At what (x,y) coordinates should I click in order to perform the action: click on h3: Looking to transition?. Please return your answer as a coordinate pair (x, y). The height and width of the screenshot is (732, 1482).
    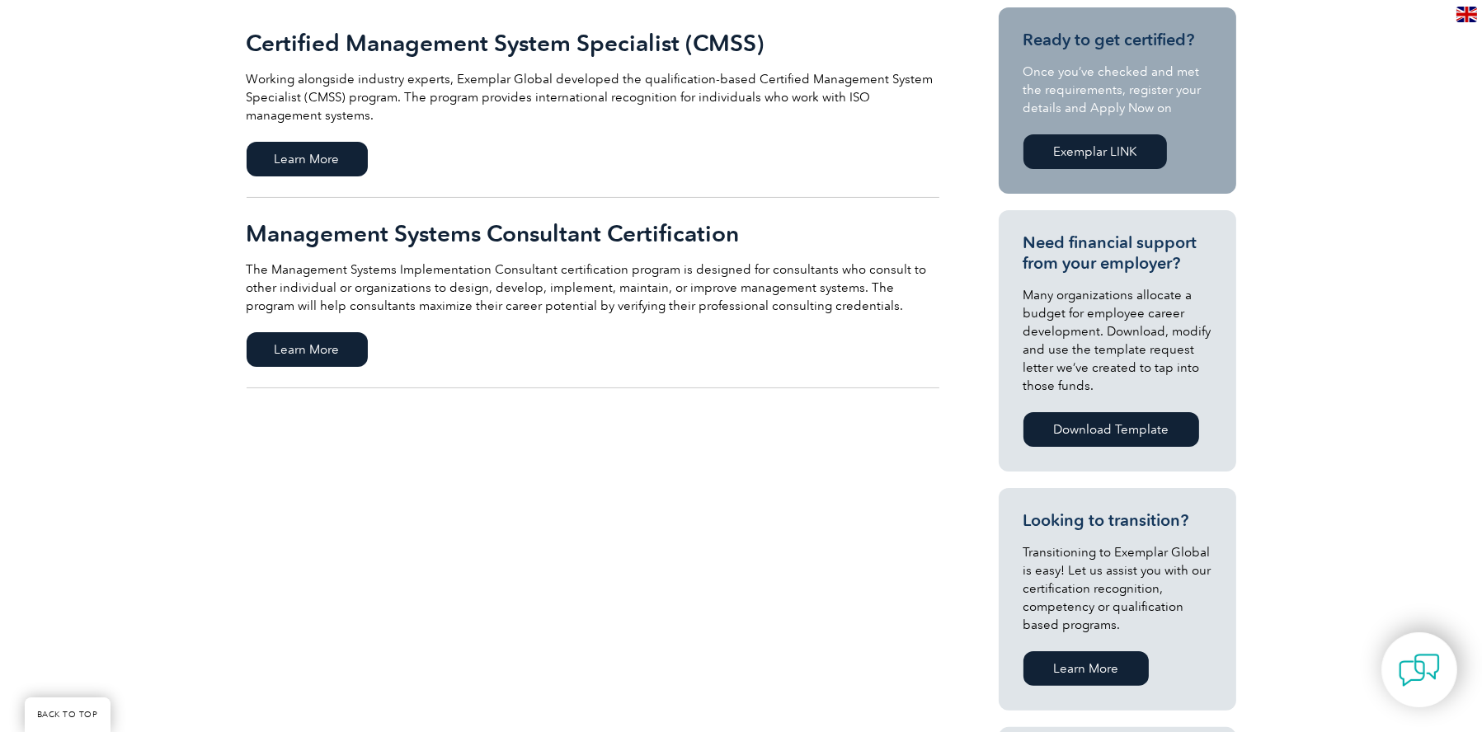
    Looking at the image, I should click on (1118, 520).